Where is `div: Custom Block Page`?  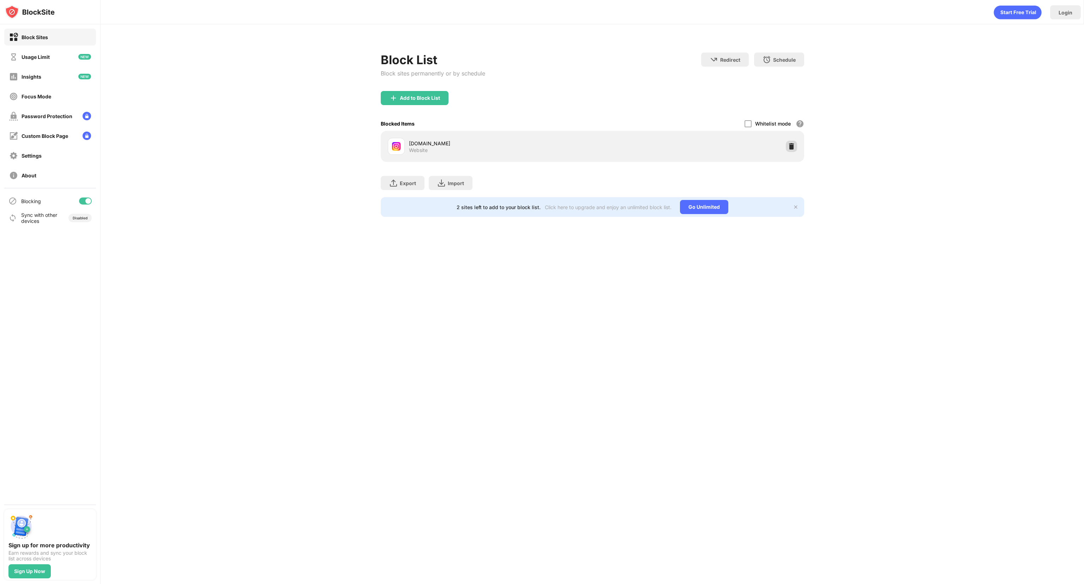 div: Custom Block Page is located at coordinates (45, 136).